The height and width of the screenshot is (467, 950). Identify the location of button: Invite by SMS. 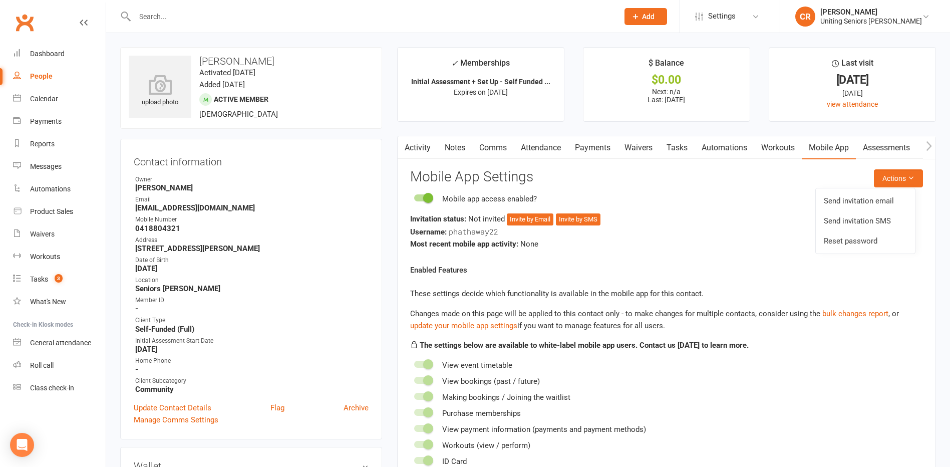
(578, 219).